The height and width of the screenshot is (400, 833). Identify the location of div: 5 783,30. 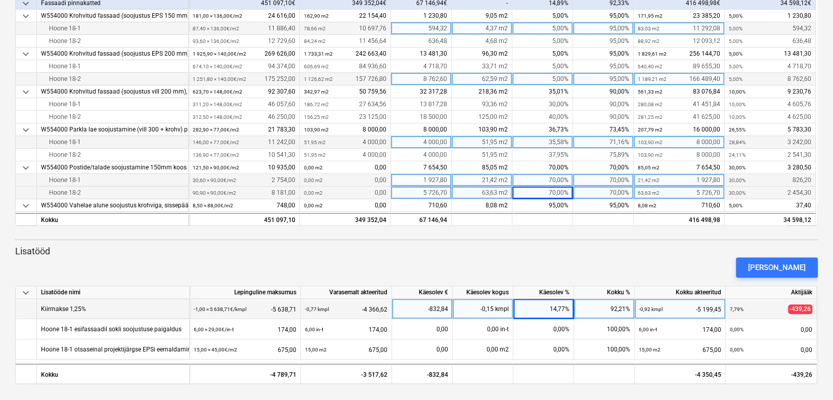
(770, 130).